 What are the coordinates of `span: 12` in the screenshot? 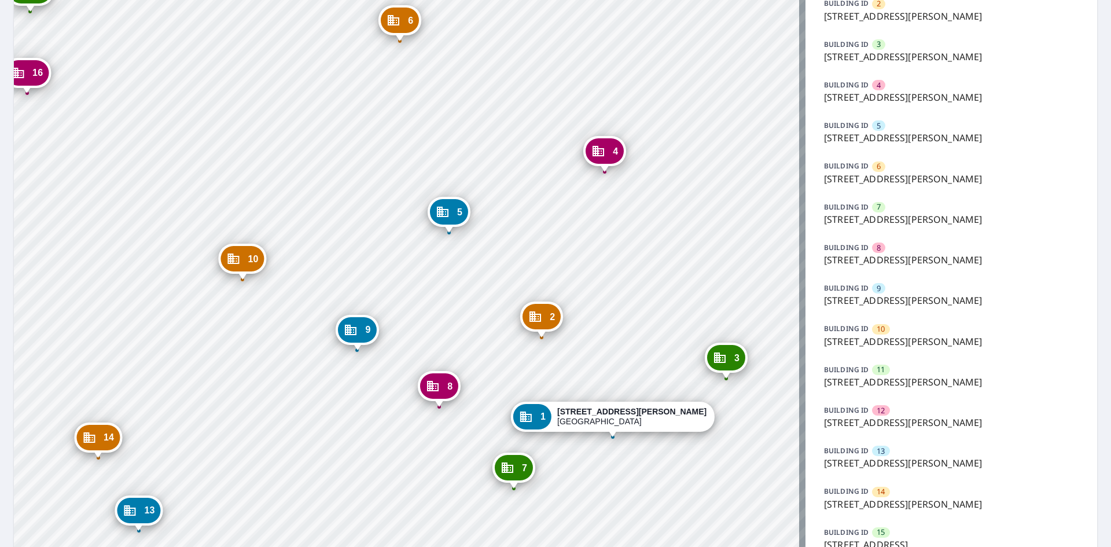 It's located at (881, 410).